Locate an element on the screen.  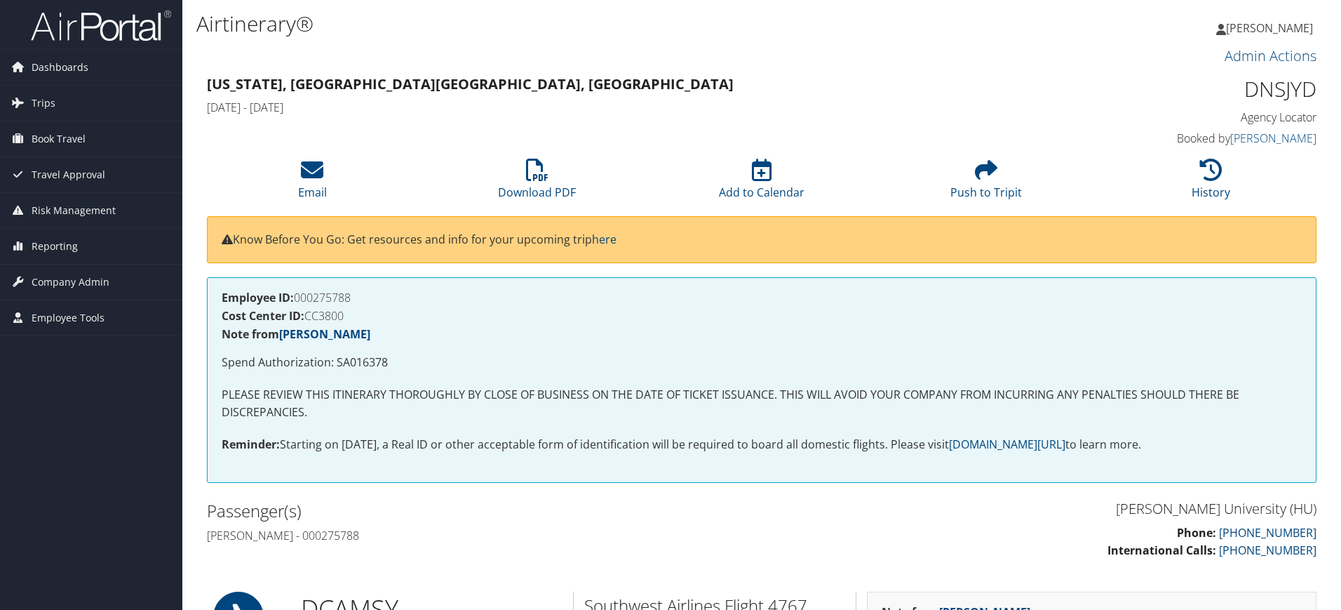
h1: DNSJYD is located at coordinates (1186, 89).